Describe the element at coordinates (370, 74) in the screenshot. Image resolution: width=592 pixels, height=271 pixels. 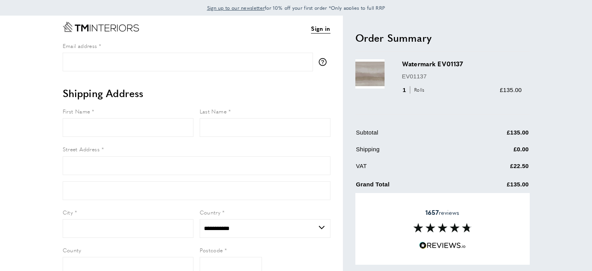
I see `img: Watermark EV01137` at that location.